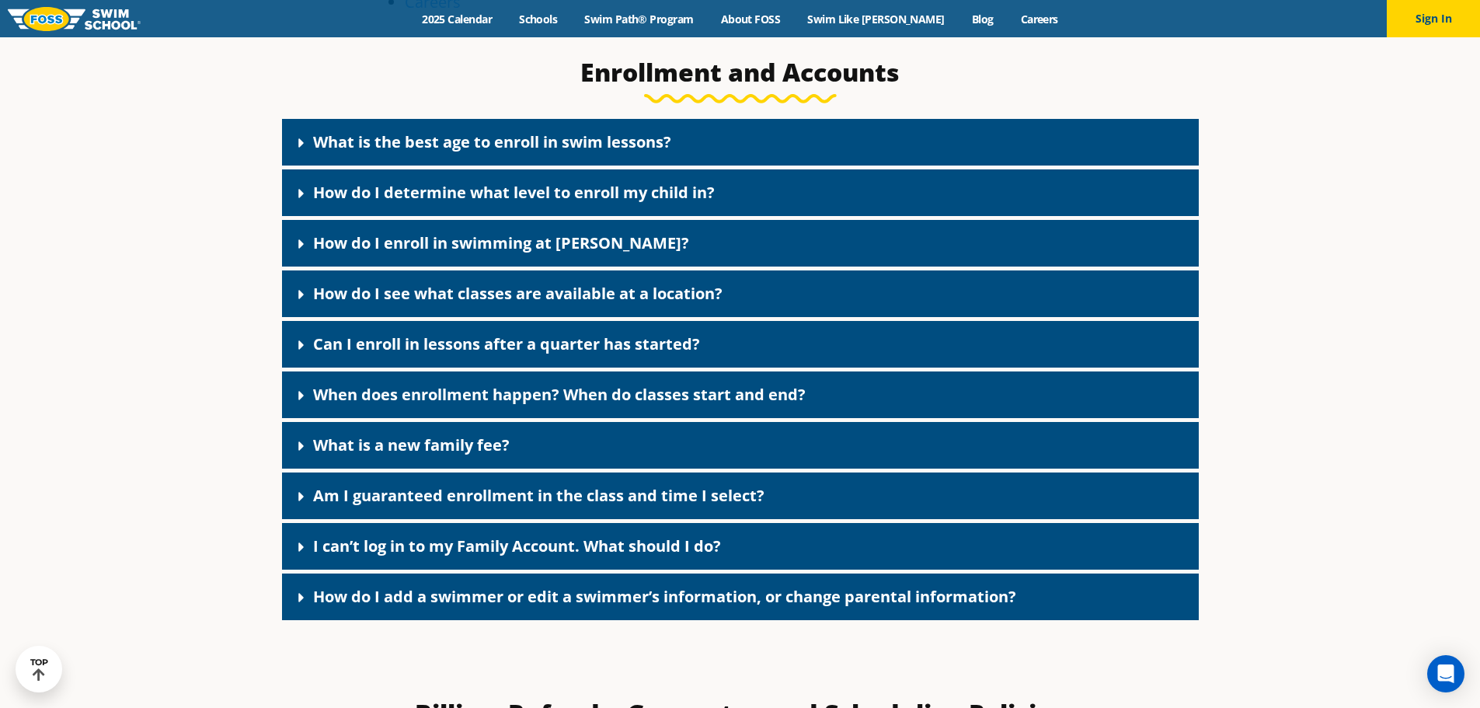 The image size is (1480, 708). Describe the element at coordinates (1039, 19) in the screenshot. I see `a: Careers` at that location.